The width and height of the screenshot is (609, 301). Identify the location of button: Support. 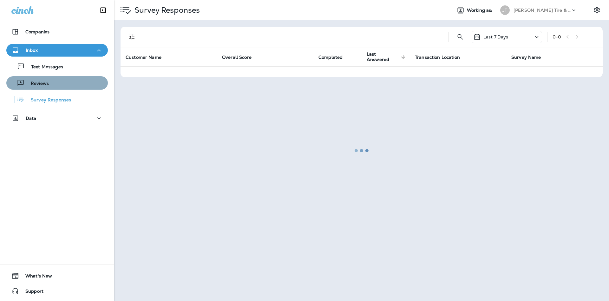
(57, 291).